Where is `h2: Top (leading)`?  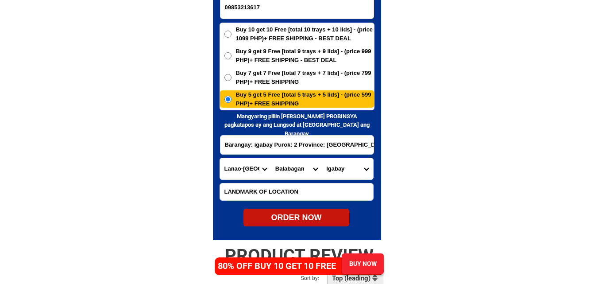
h2: Top (leading) is located at coordinates (353, 278).